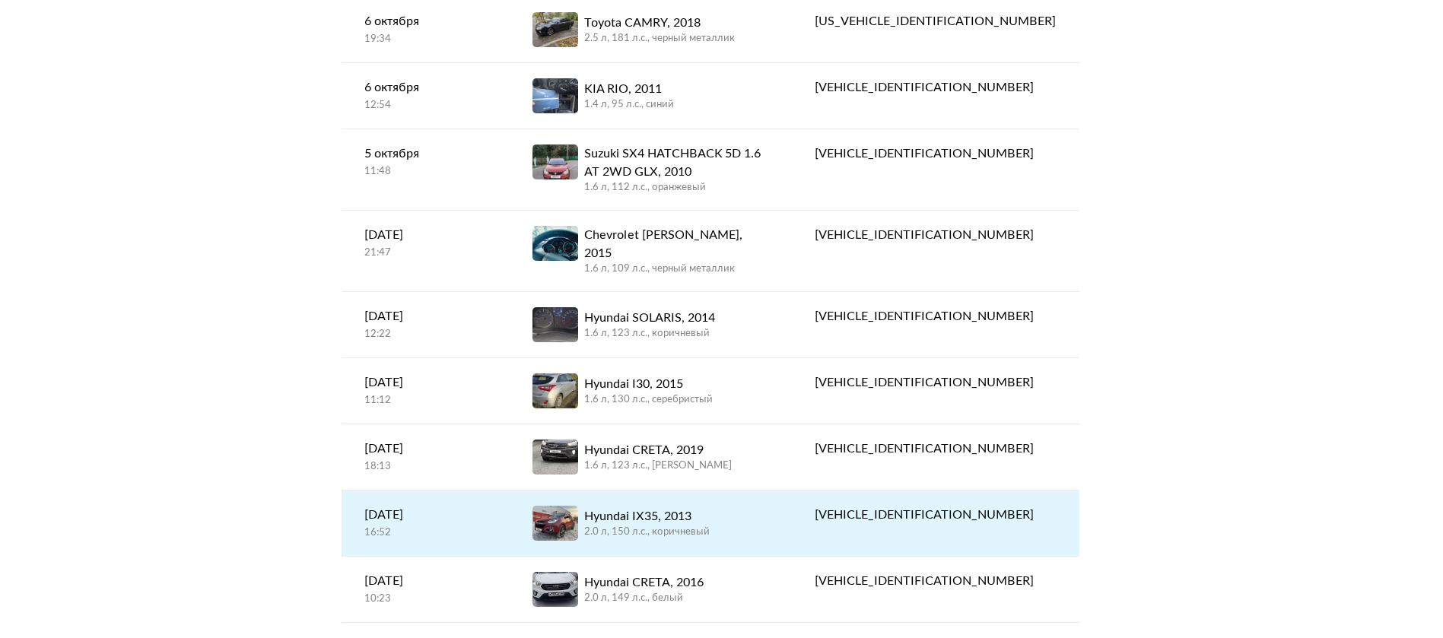 The image size is (1443, 638). What do you see at coordinates (629, 105) in the screenshot?
I see `div: 1.4 л, 95 л.c., синий` at bounding box center [629, 105].